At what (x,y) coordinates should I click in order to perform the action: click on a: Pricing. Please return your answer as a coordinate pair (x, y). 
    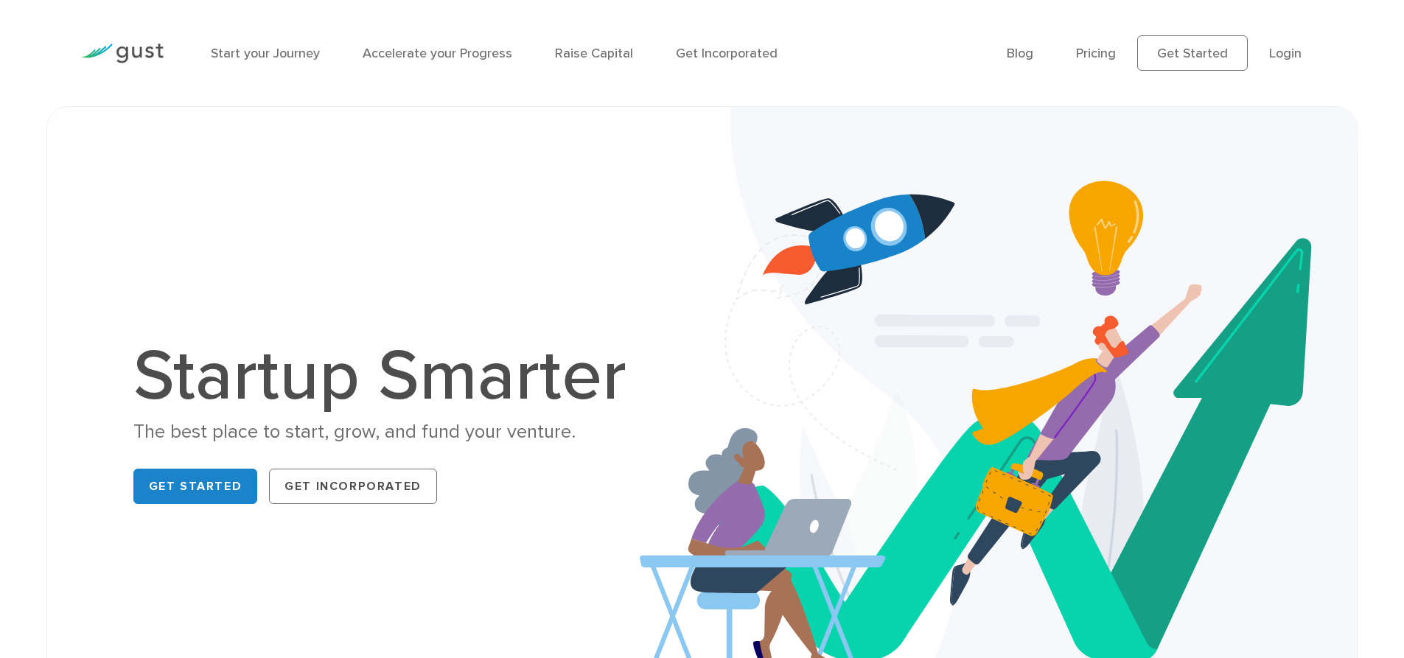
    Looking at the image, I should click on (1096, 53).